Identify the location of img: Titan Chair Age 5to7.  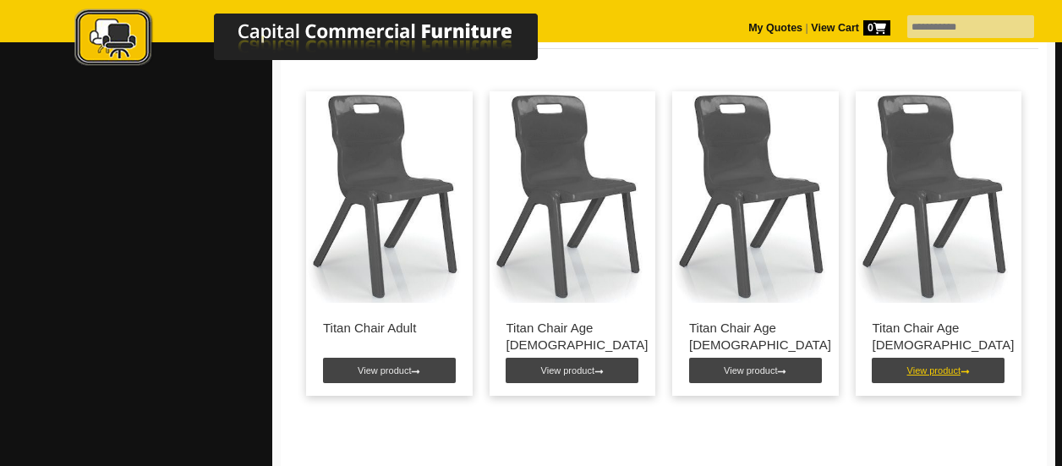
(567, 197).